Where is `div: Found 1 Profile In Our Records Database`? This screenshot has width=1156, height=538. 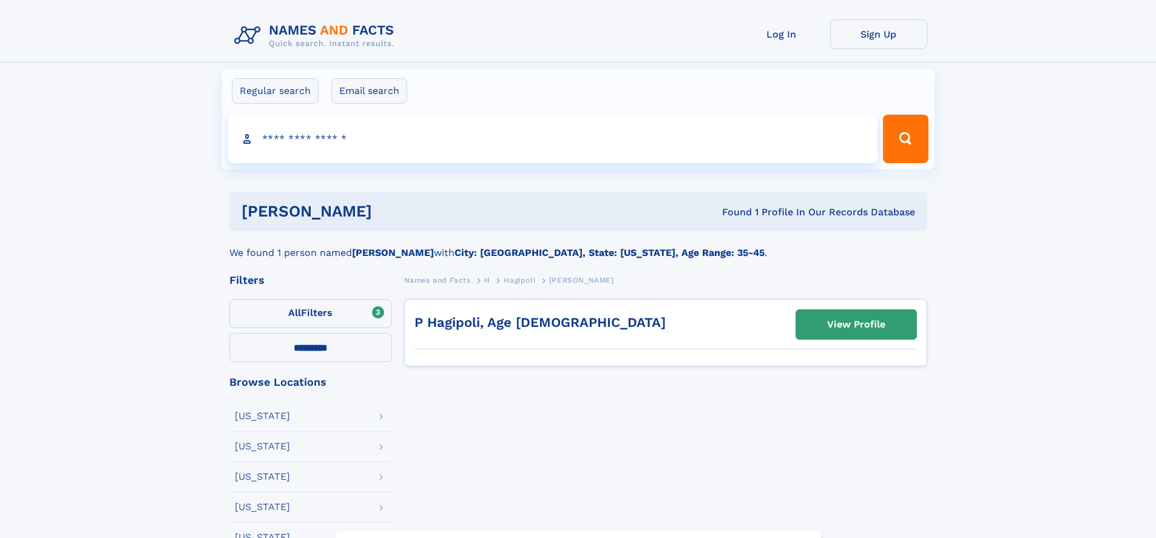
div: Found 1 Profile In Our Records Database is located at coordinates (730, 212).